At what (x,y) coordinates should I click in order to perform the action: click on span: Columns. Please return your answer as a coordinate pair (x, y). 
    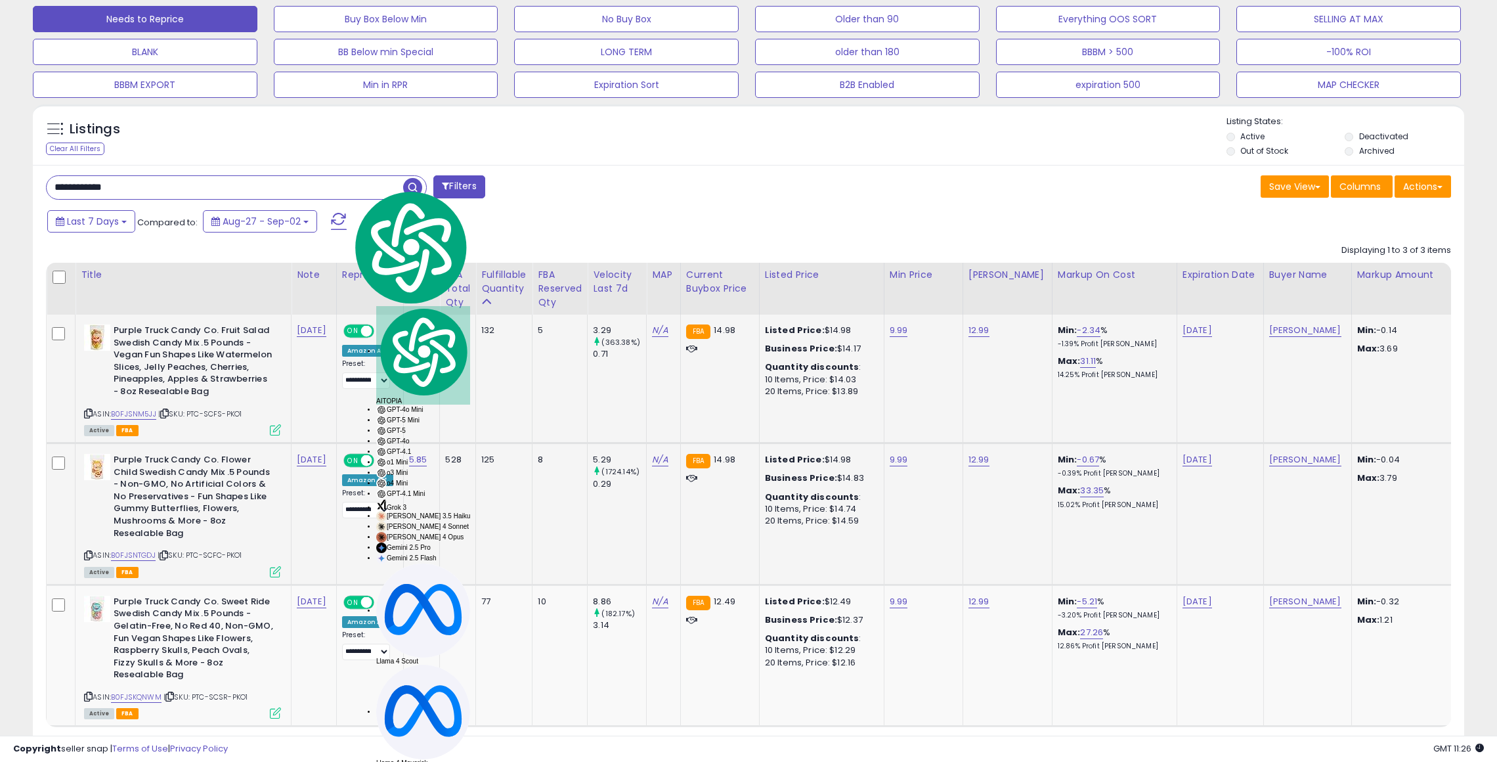
    Looking at the image, I should click on (1360, 187).